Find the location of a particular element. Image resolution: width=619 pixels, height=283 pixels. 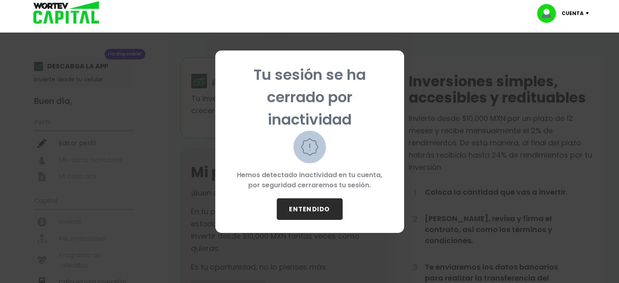

img: profile-image is located at coordinates (549, 13).